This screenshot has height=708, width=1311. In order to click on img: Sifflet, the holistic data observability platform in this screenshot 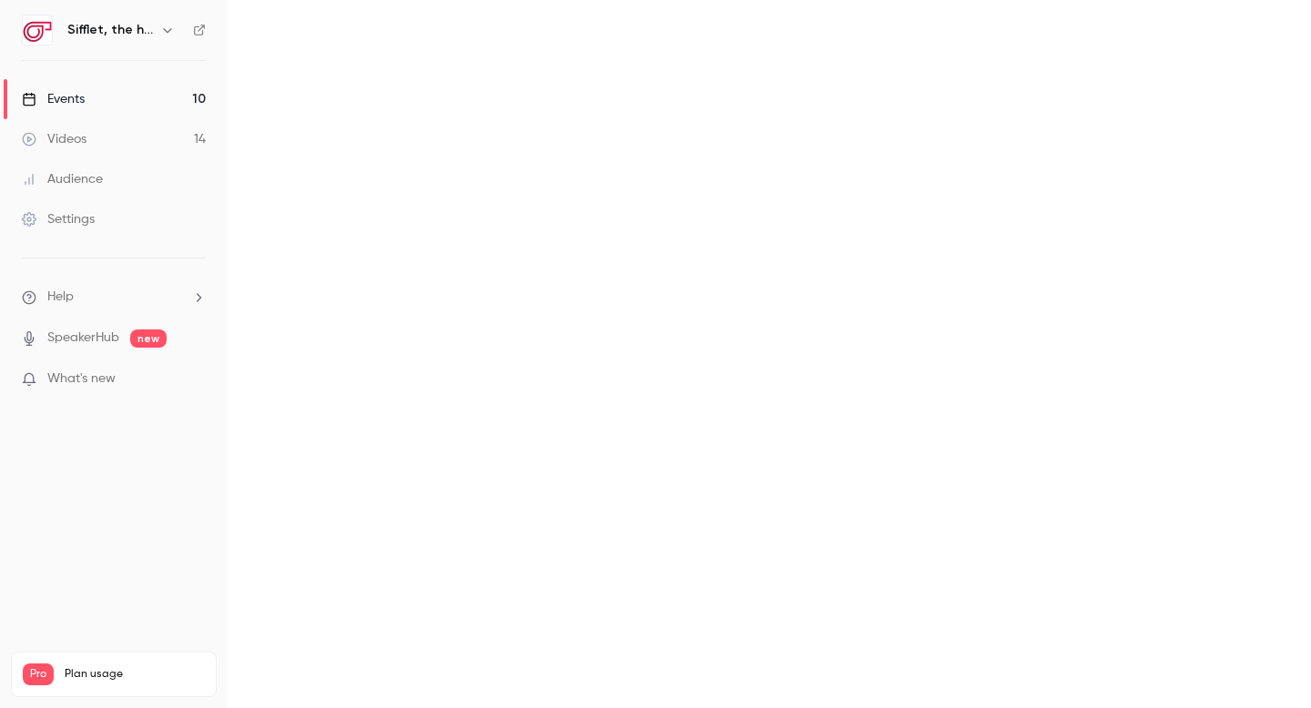, I will do `click(37, 30)`.